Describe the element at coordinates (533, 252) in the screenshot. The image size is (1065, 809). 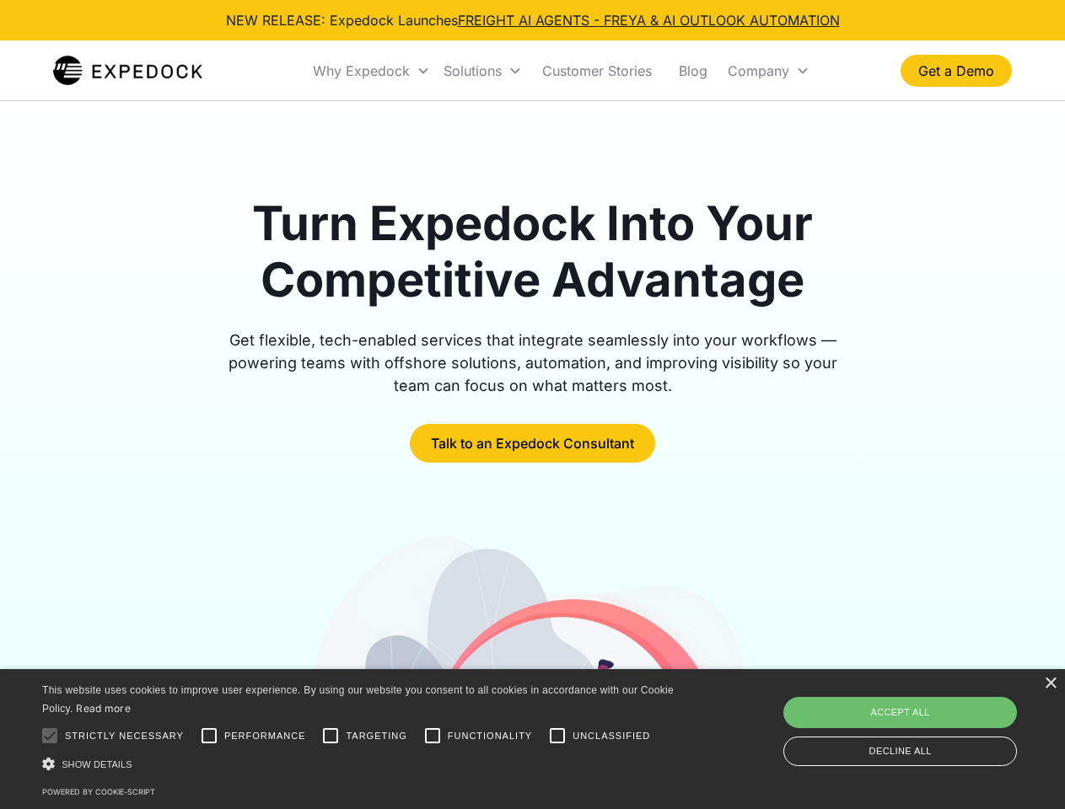
I see `h1: Turn Expedock Into Your Competitive Advantage` at that location.